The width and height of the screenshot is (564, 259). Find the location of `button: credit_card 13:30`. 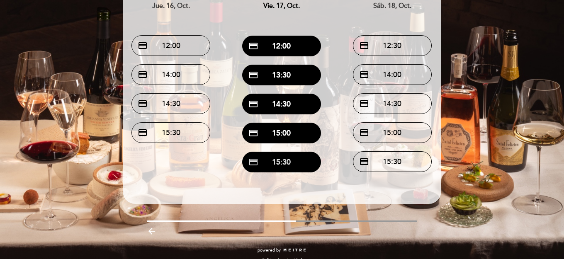

button: credit_card 13:30 is located at coordinates (282, 75).